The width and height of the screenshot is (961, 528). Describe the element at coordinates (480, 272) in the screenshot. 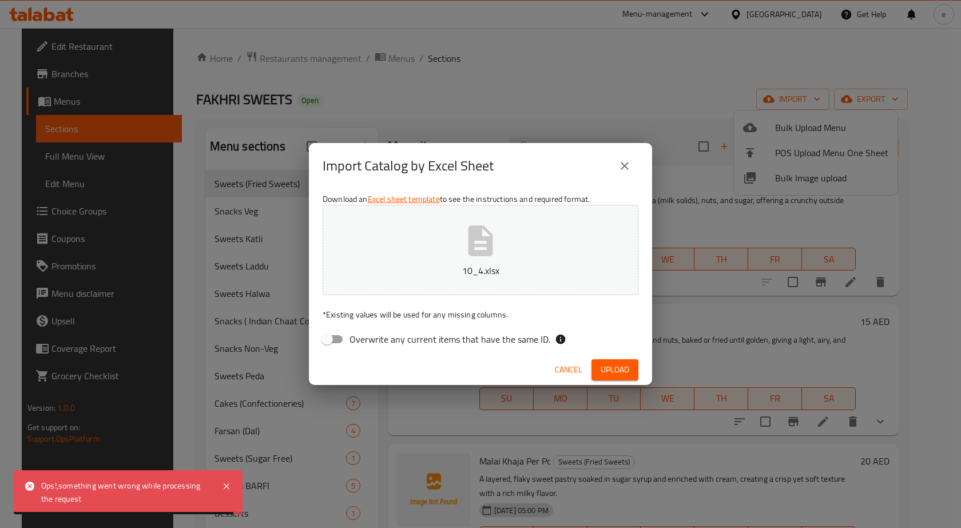

I see `div: Download an to see the instructions and required format.` at that location.